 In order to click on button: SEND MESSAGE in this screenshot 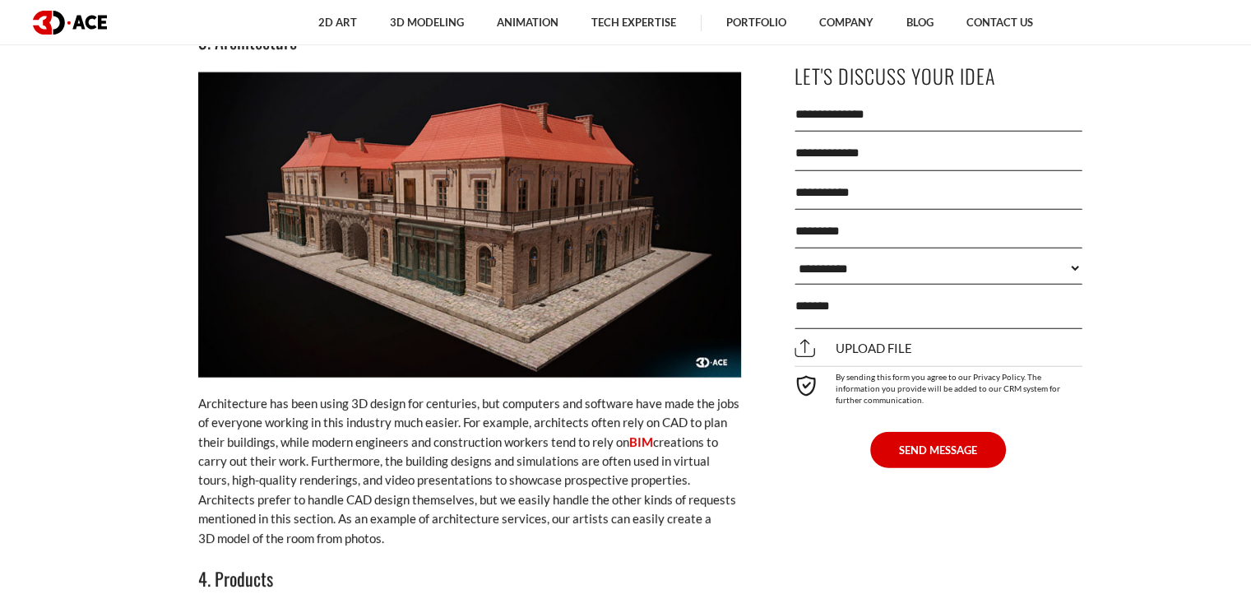, I will do `click(938, 449)`.